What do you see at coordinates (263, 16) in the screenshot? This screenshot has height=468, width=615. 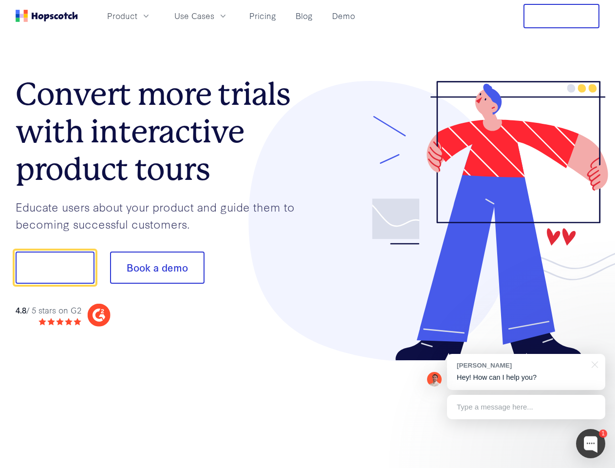 I see `a: Pricing` at bounding box center [263, 16].